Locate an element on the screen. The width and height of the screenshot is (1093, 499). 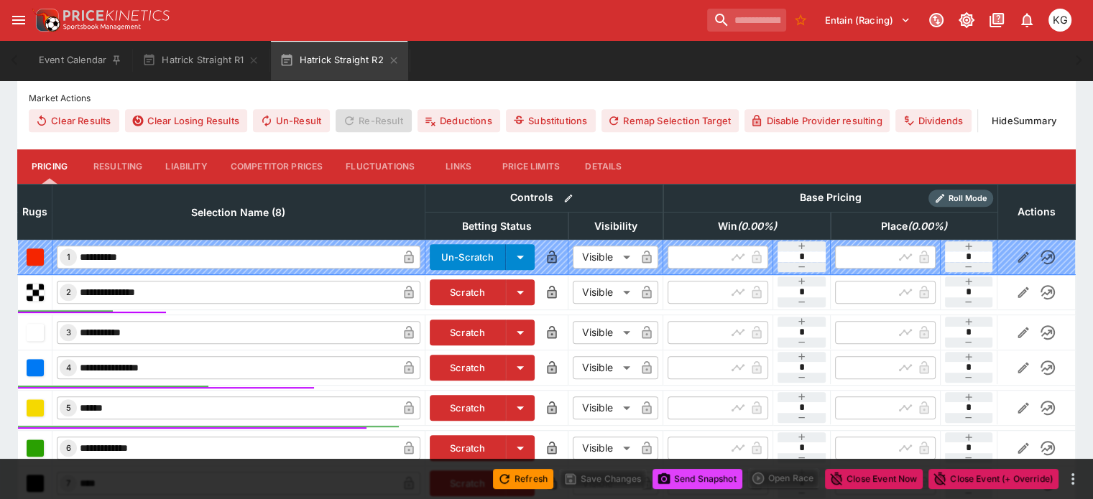
button: Documentation is located at coordinates (996, 20).